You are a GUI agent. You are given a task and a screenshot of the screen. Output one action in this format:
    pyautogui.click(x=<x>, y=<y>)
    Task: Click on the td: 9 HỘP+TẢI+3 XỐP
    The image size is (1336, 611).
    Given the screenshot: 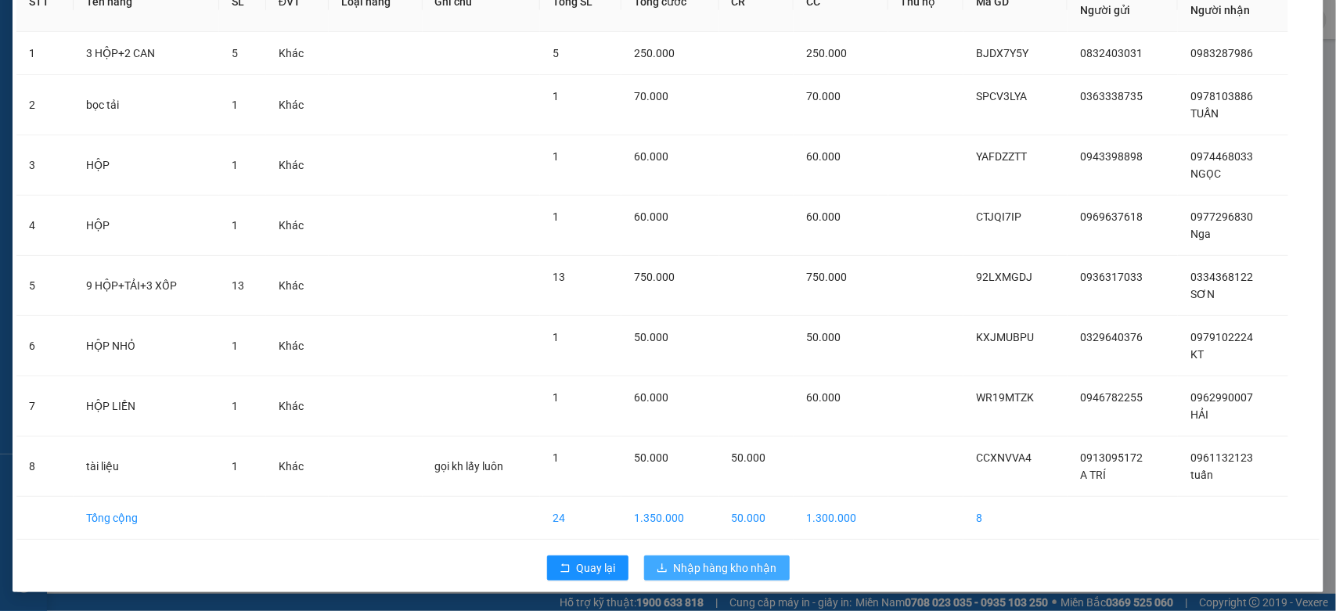 What is the action you would take?
    pyautogui.click(x=146, y=286)
    